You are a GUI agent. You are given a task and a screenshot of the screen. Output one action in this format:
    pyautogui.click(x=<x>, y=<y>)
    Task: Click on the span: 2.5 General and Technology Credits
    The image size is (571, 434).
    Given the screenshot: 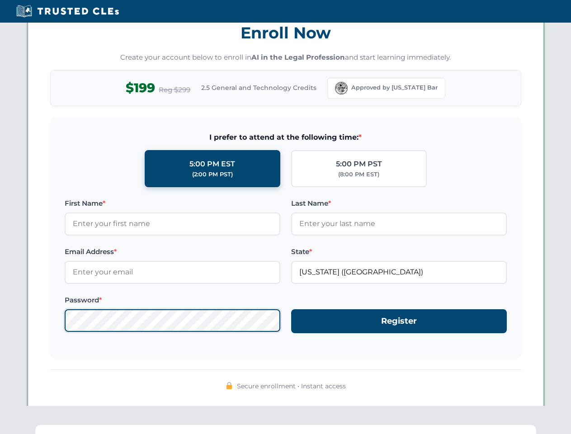 What is the action you would take?
    pyautogui.click(x=259, y=88)
    